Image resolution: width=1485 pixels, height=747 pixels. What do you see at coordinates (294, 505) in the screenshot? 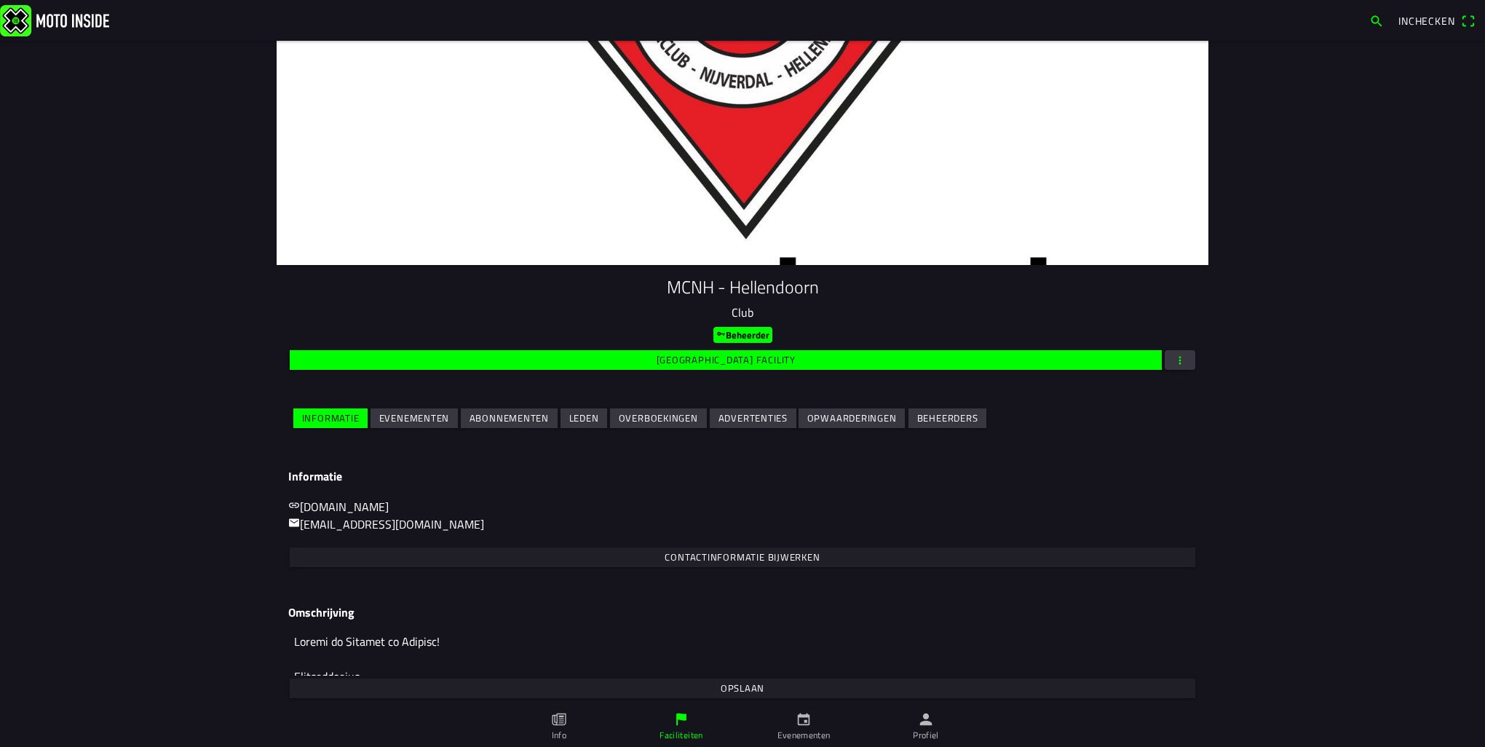
I see `ion-icon: link` at bounding box center [294, 505].